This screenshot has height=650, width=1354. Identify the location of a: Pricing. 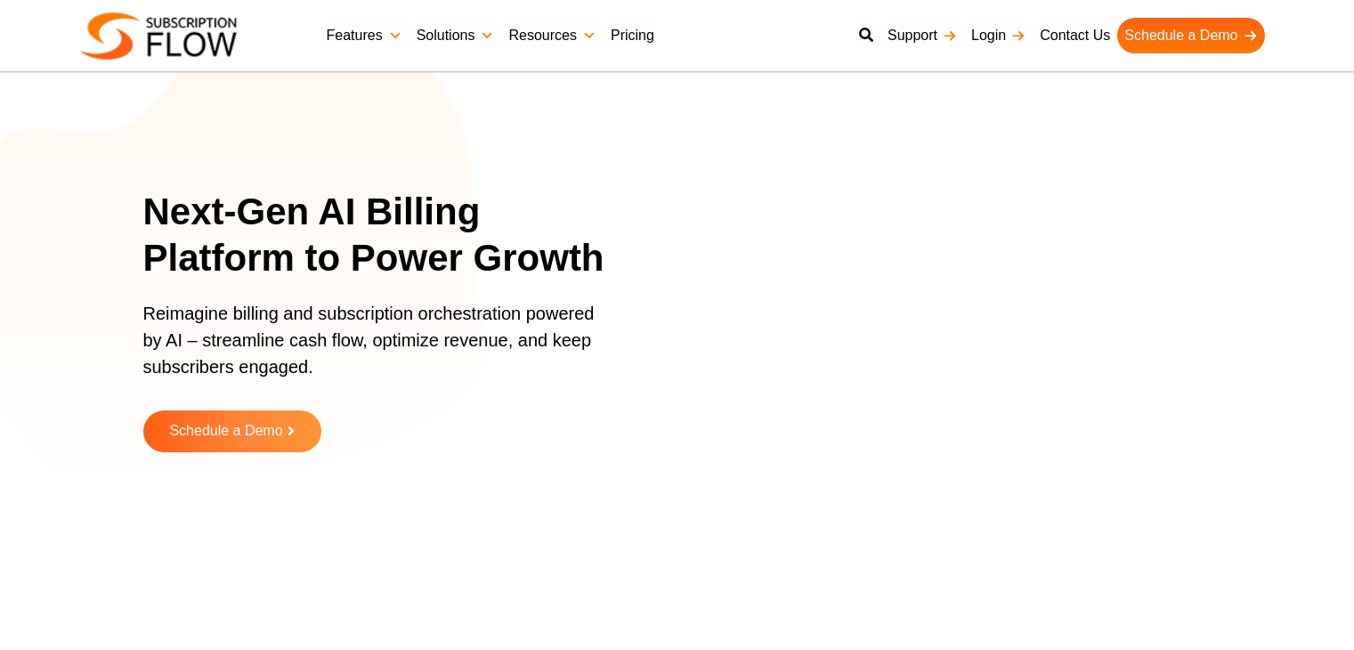
(632, 36).